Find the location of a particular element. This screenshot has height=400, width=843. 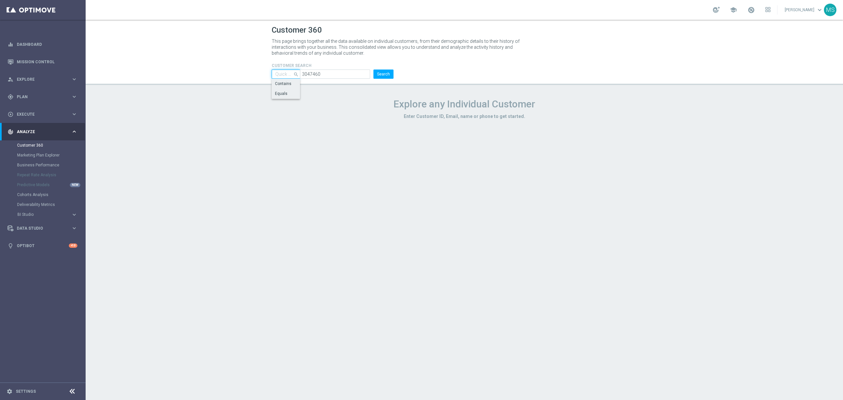

button: lightbulb Optibot +10 is located at coordinates (42, 246).